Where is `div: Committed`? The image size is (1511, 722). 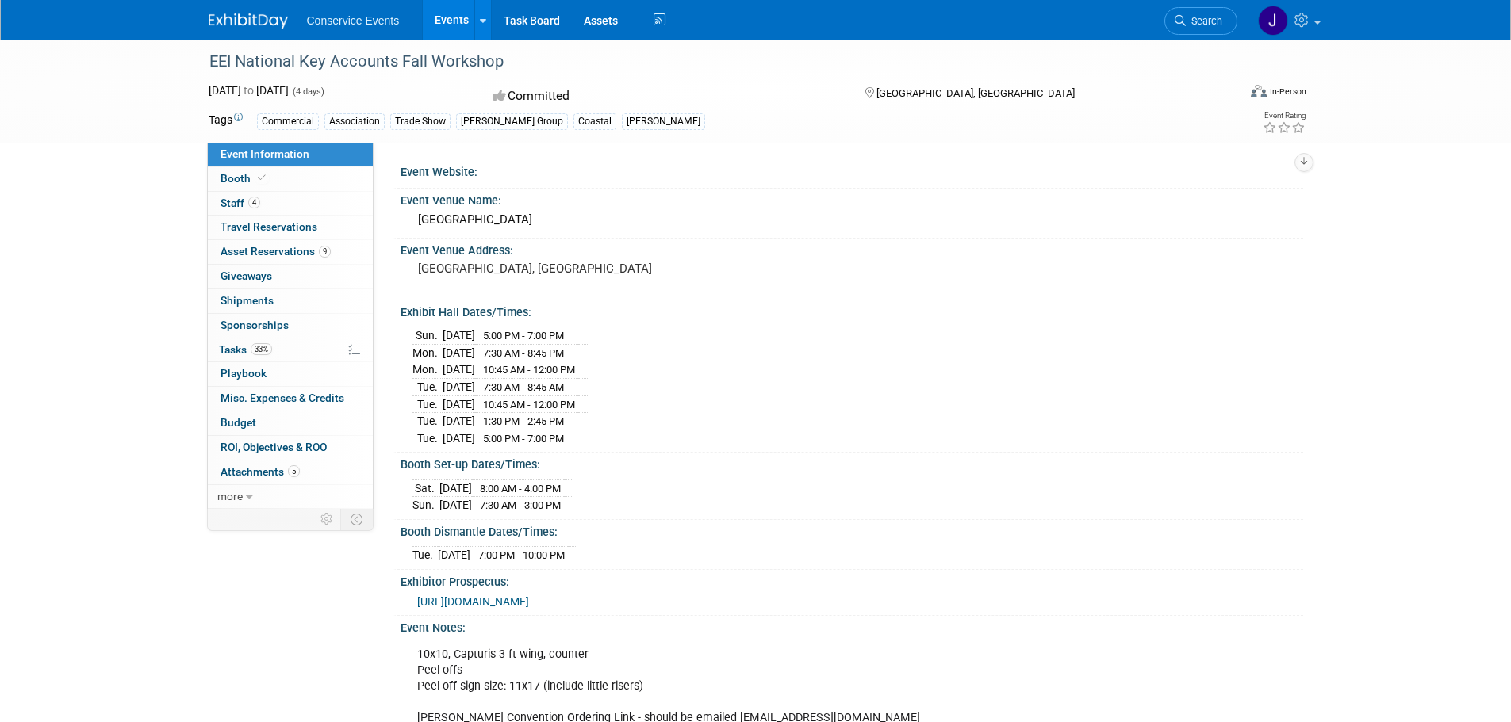
div: Committed is located at coordinates (664, 96).